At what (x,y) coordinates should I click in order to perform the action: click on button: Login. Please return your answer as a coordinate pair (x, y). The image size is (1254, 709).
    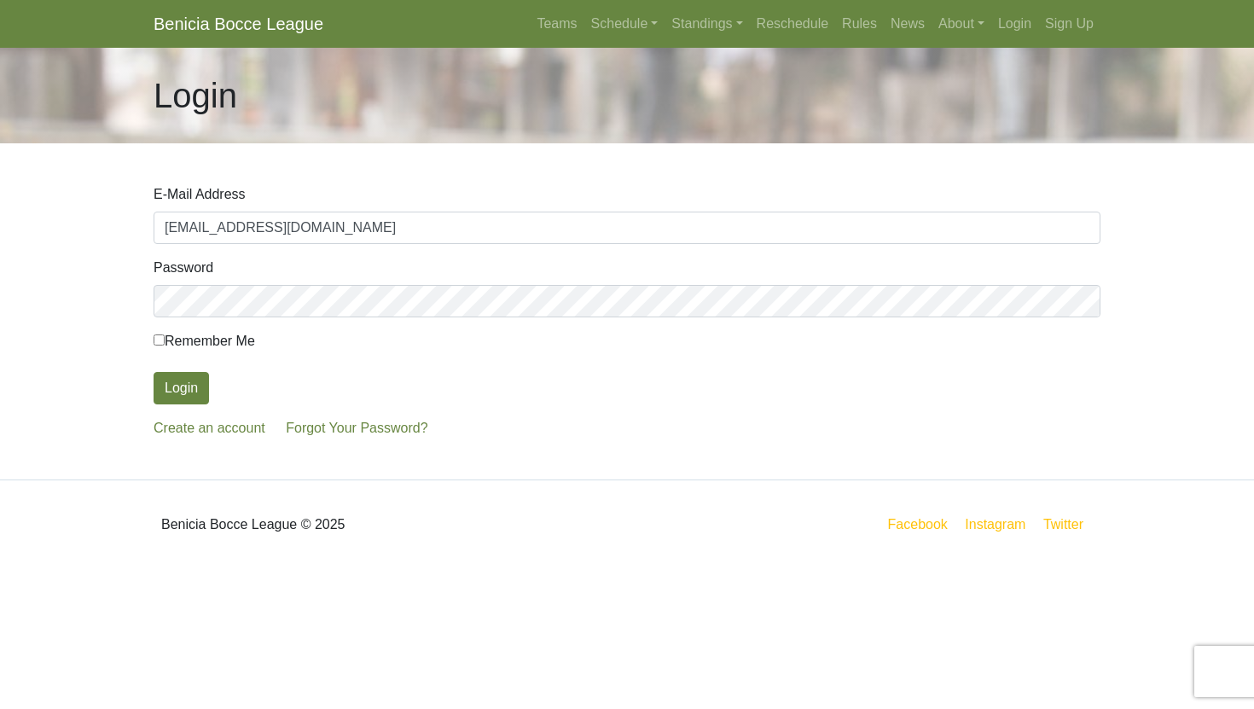
    Looking at the image, I should click on (181, 388).